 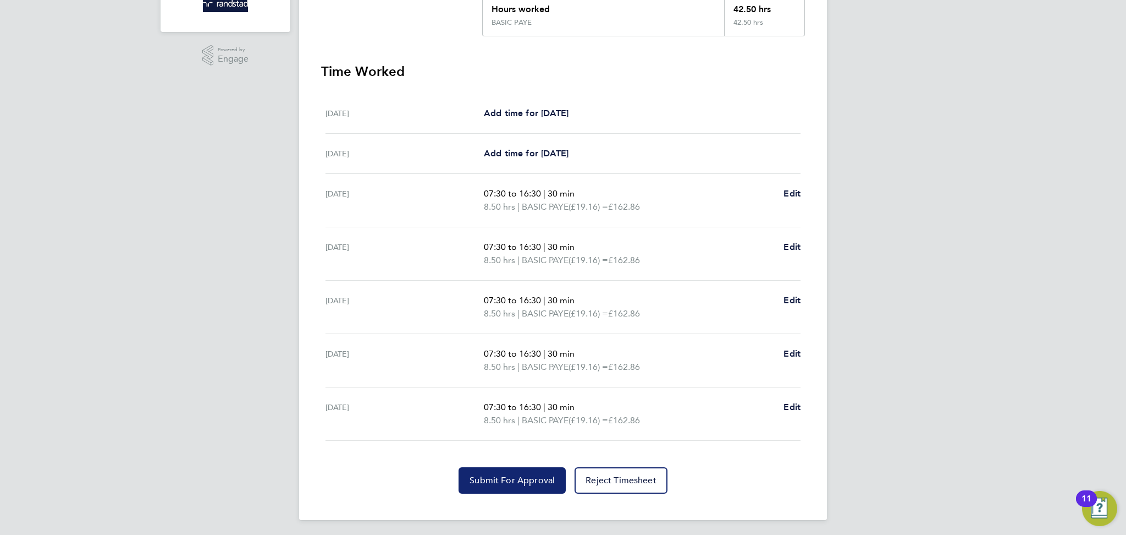 What do you see at coordinates (512, 480) in the screenshot?
I see `span: Submit For Approval` at bounding box center [512, 480].